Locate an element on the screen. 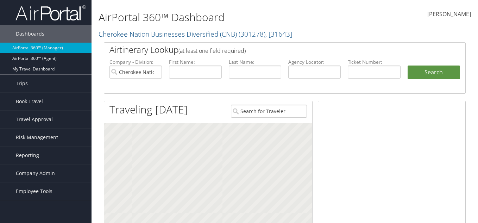 This screenshot has height=223, width=478. button: Search is located at coordinates (434, 73).